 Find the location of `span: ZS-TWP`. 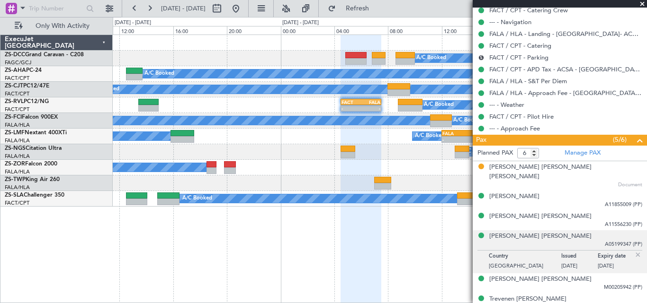

span: ZS-TWP is located at coordinates (15, 180).